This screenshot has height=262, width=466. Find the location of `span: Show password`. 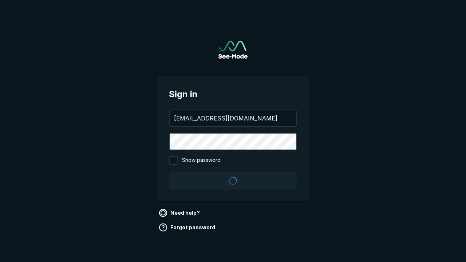

span: Show password is located at coordinates (201, 161).